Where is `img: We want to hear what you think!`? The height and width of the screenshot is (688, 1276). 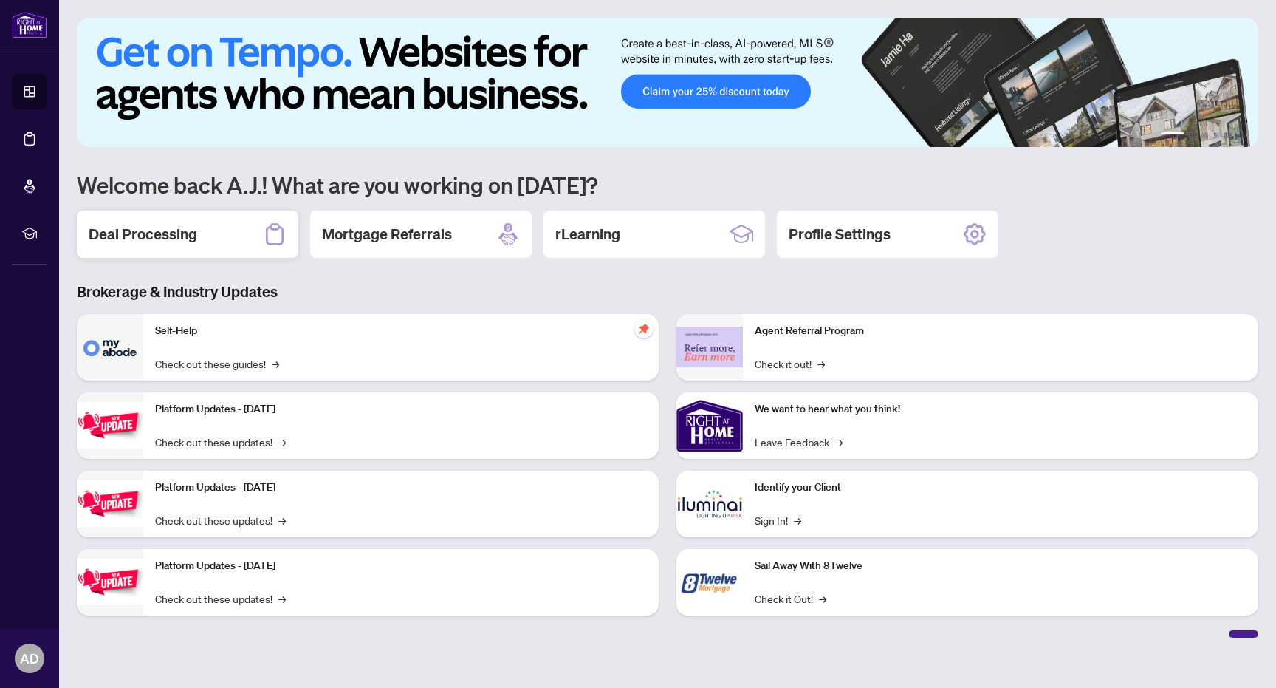 img: We want to hear what you think! is located at coordinates (710, 425).